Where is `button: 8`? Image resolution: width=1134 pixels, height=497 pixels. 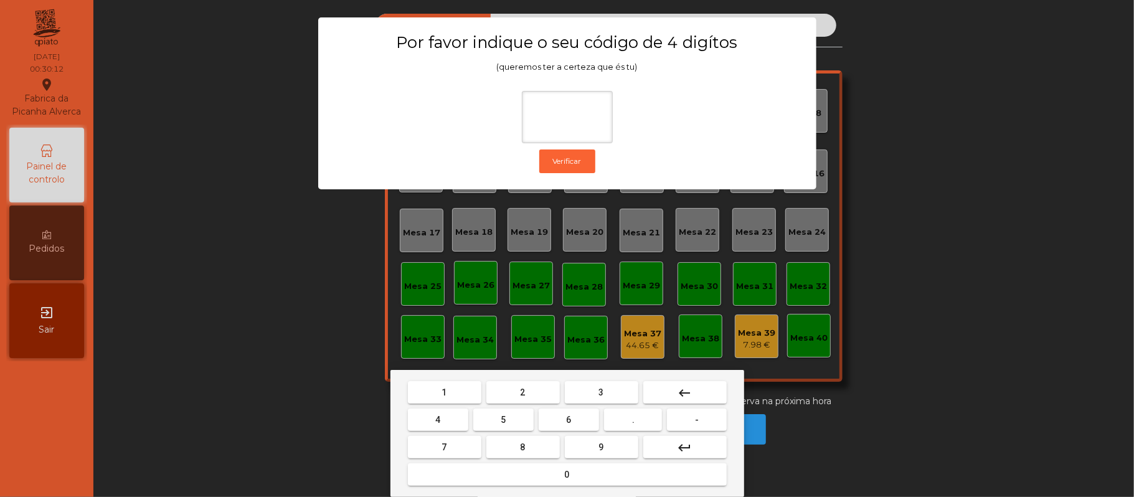 button: 8 is located at coordinates (523, 447).